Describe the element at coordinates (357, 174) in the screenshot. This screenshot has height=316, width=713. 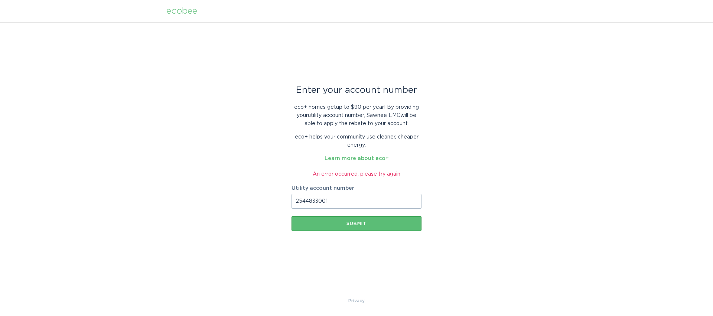
I see `div: An error occurred, please try again` at that location.